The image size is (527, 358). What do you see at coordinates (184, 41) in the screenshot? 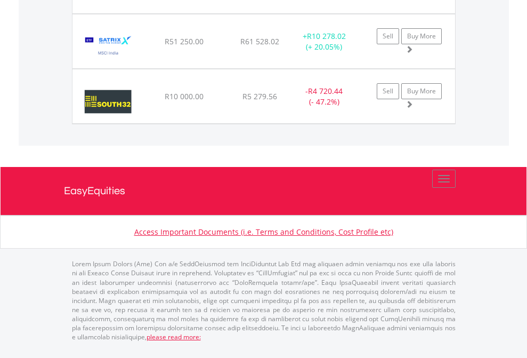
I see `span: R51 250.00` at bounding box center [184, 41].